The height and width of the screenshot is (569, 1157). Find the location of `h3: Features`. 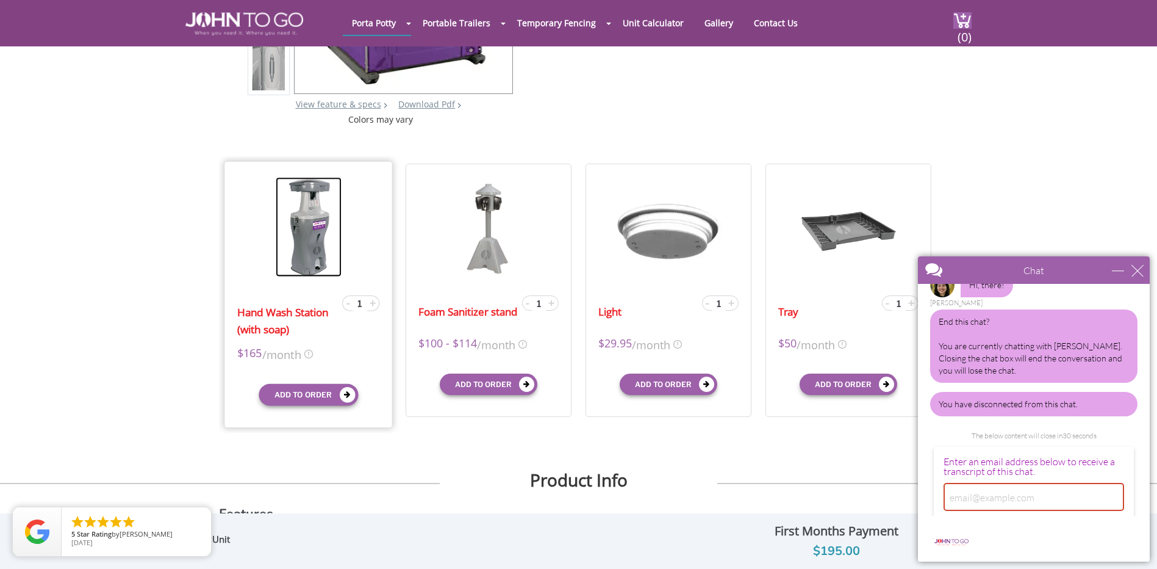

h3: Features is located at coordinates (579, 514).